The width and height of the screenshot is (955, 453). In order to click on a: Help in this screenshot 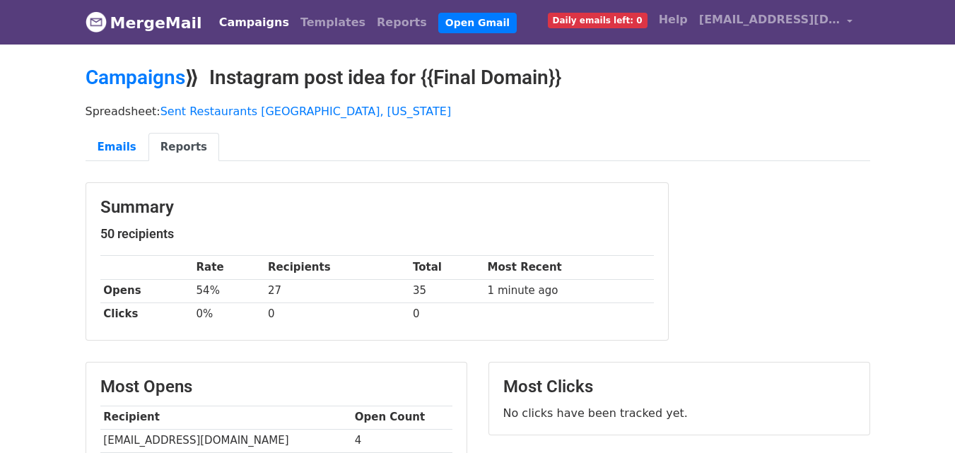, I will do `click(673, 20)`.